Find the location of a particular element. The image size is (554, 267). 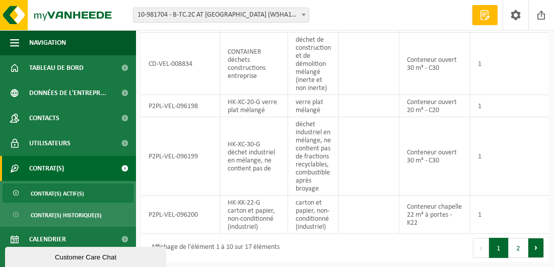

button: Previous is located at coordinates (481, 248).